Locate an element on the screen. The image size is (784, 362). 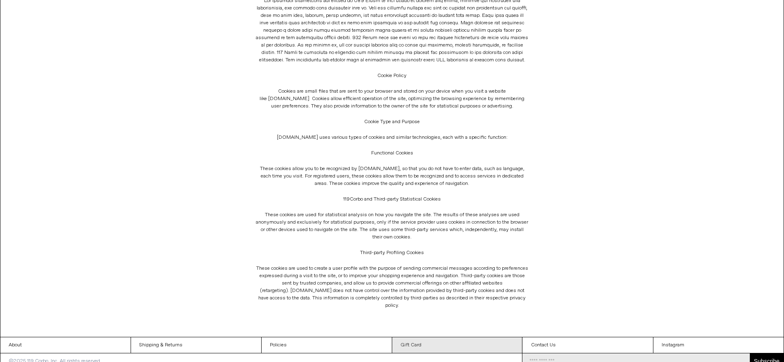
p: These cookies are used for statistical analysis on how you navigate the site. The results of thes... is located at coordinates (392, 226).